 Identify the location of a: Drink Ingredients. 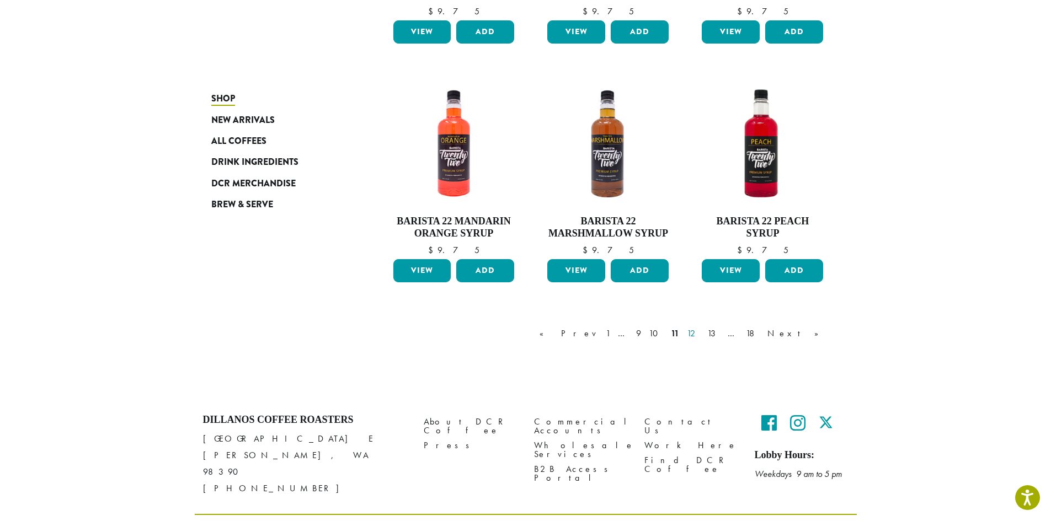
(277, 162).